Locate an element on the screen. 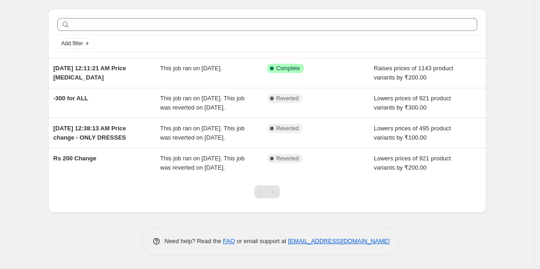 This screenshot has height=269, width=540. span: Need help? Read the is located at coordinates (194, 241).